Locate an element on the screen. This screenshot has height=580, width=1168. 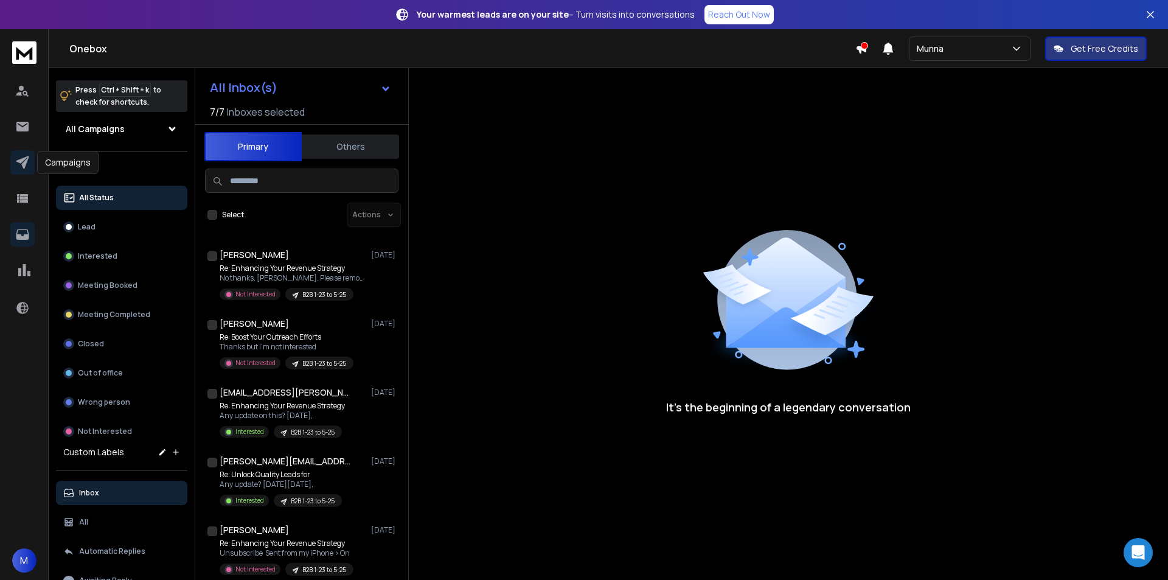
span: Ctrl + Shift + k is located at coordinates (125, 89).